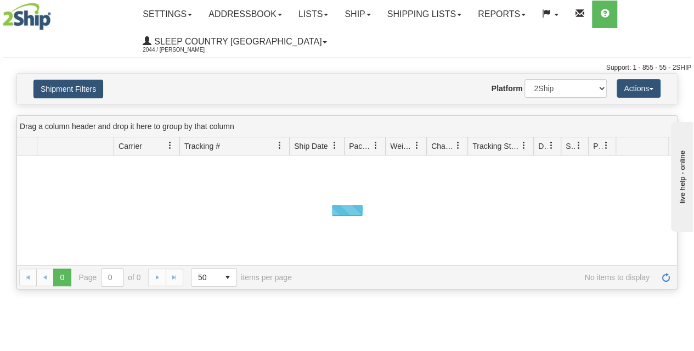 The height and width of the screenshot is (351, 694). I want to click on span: Weight, so click(402, 146).